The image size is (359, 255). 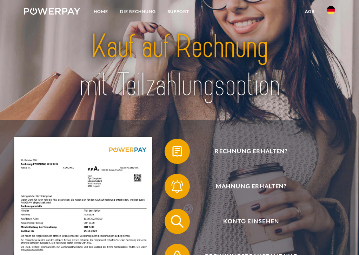 What do you see at coordinates (331, 10) in the screenshot?
I see `img: de` at bounding box center [331, 10].